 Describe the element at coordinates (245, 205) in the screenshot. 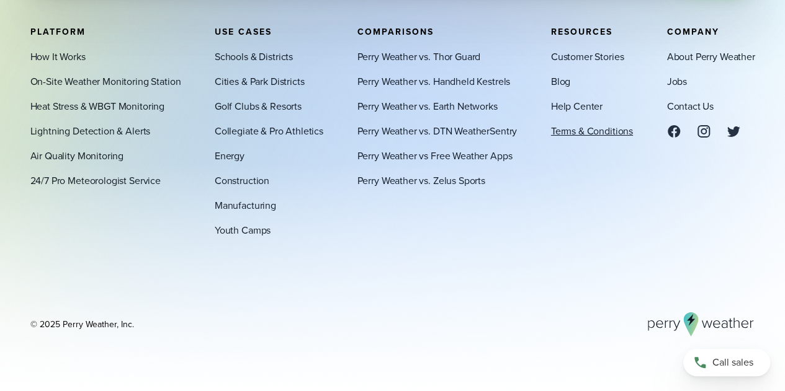

I see `a: Manufacturing` at that location.